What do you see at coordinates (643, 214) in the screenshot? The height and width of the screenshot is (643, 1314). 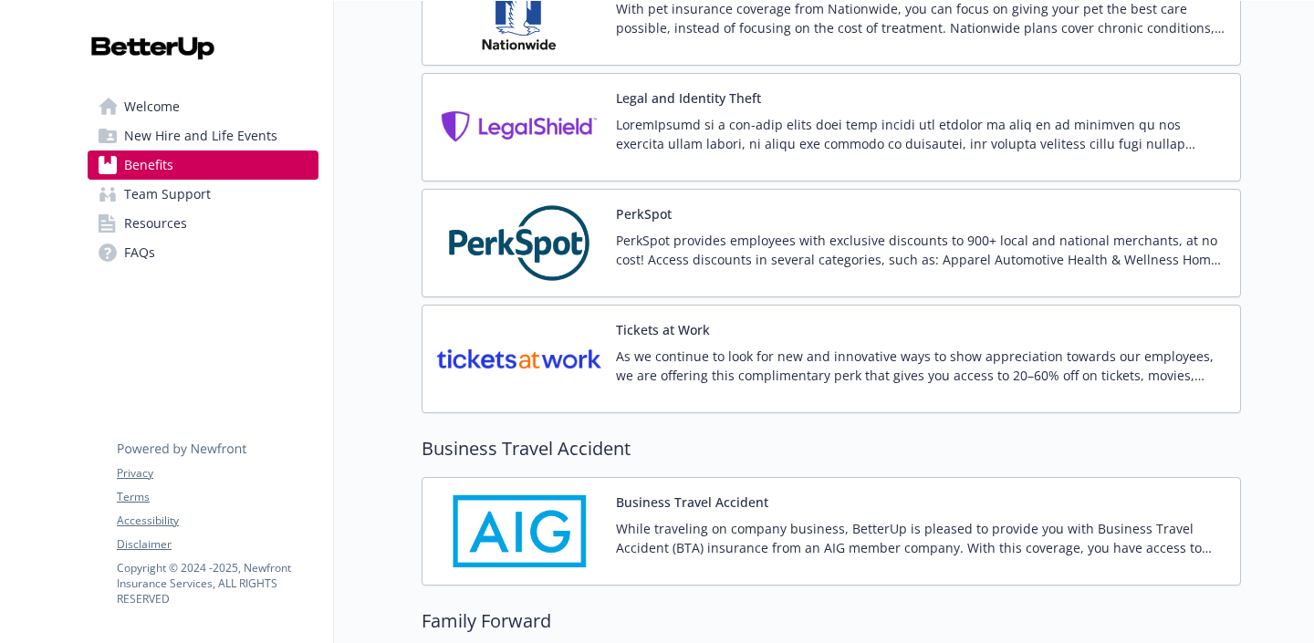 I see `button: PerkSpot` at bounding box center [643, 214].